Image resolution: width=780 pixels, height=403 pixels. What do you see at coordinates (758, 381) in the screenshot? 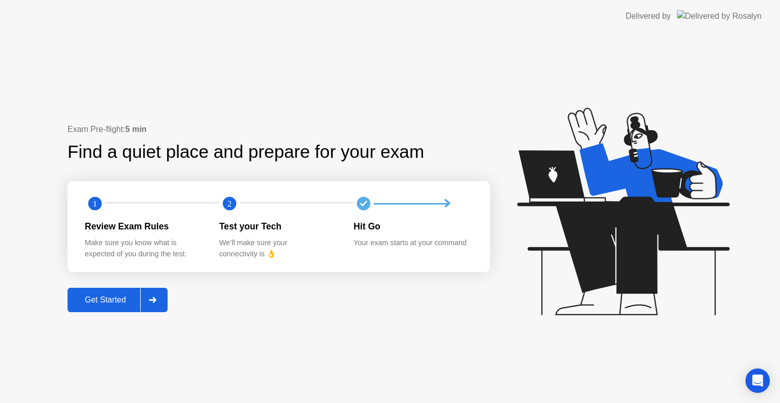
I see `div: Open Intercom Messenger` at bounding box center [758, 381].